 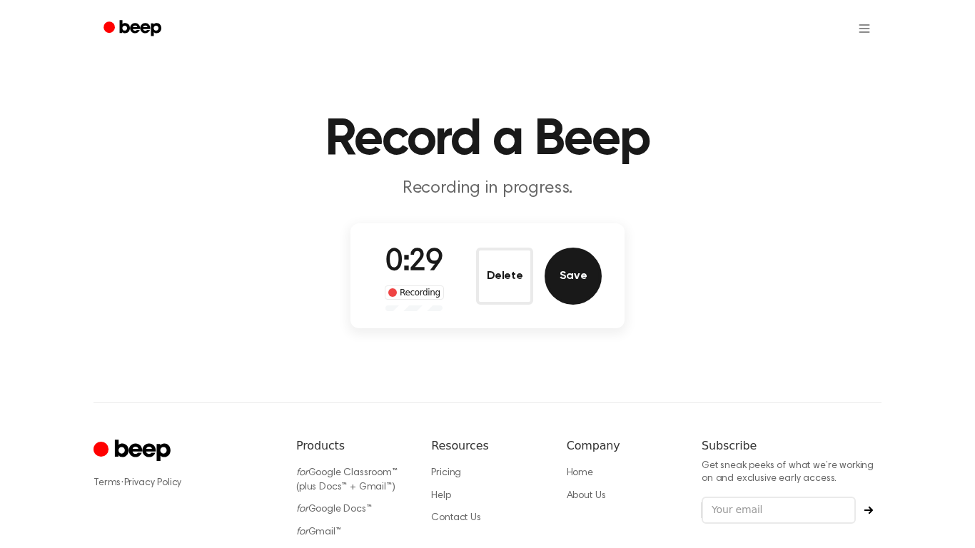 I want to click on h6: Products, so click(x=352, y=446).